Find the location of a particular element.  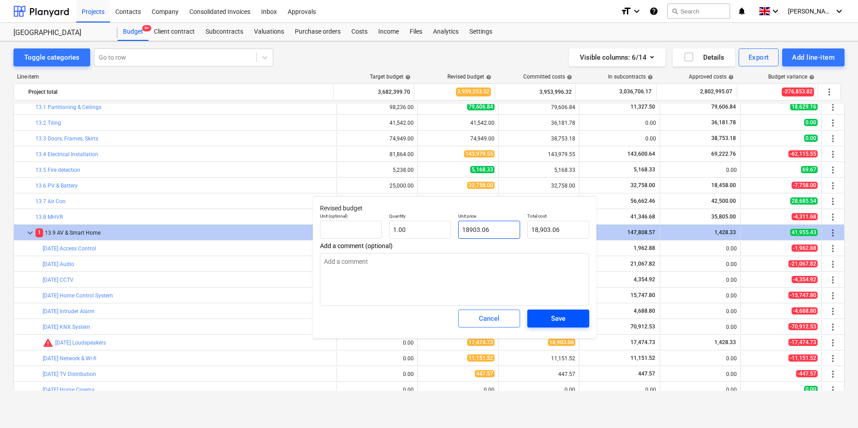

div: 143,979.55 is located at coordinates (539, 154).